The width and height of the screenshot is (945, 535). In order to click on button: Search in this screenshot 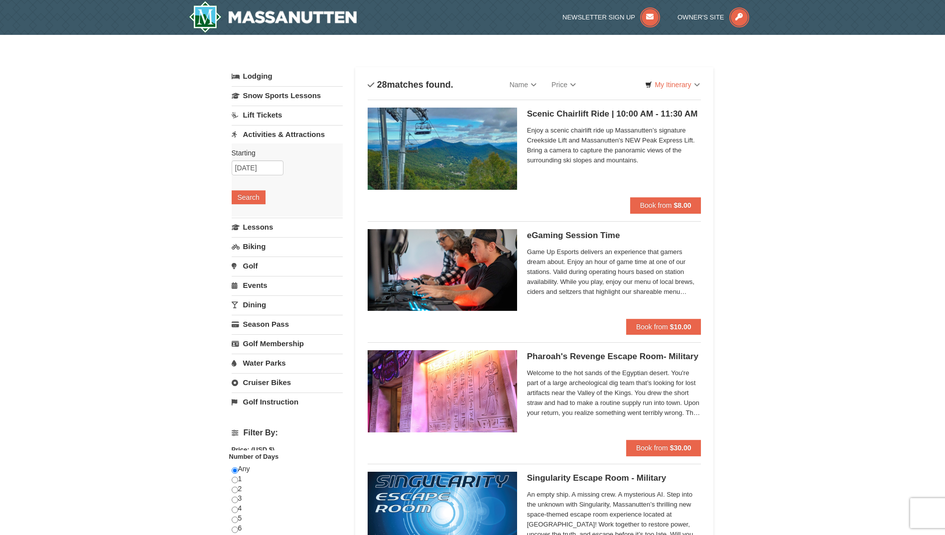, I will do `click(249, 197)`.